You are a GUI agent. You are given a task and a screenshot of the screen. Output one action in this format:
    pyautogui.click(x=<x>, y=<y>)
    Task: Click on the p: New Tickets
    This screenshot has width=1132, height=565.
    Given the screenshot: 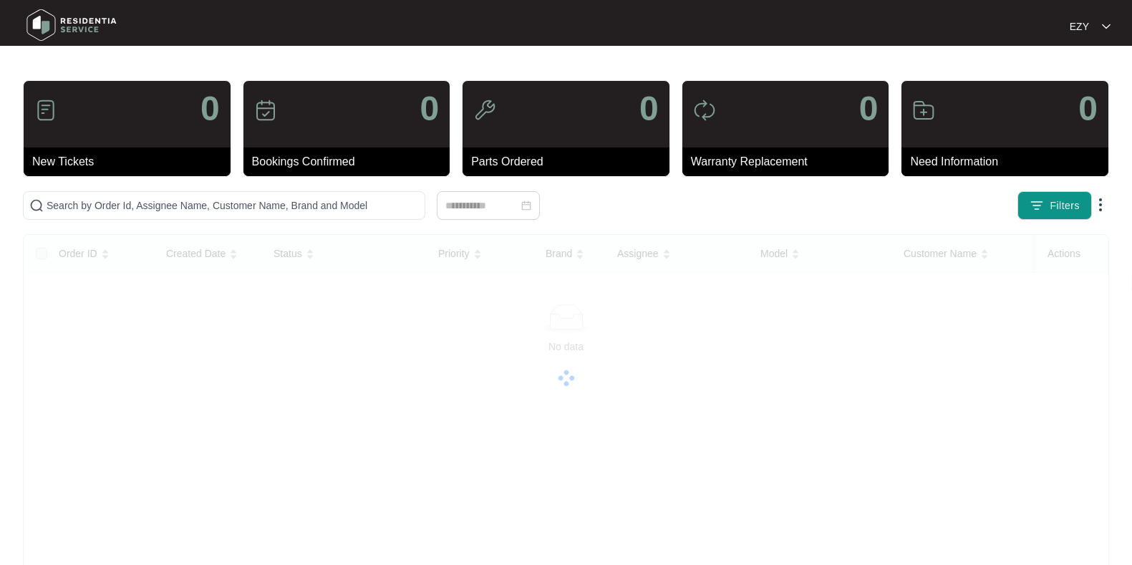 What is the action you would take?
    pyautogui.click(x=131, y=162)
    